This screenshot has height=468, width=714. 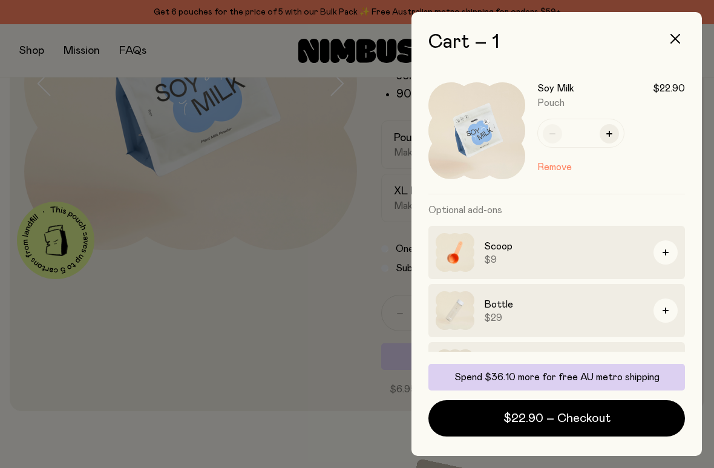 What do you see at coordinates (564, 318) in the screenshot?
I see `span: $29` at bounding box center [564, 318].